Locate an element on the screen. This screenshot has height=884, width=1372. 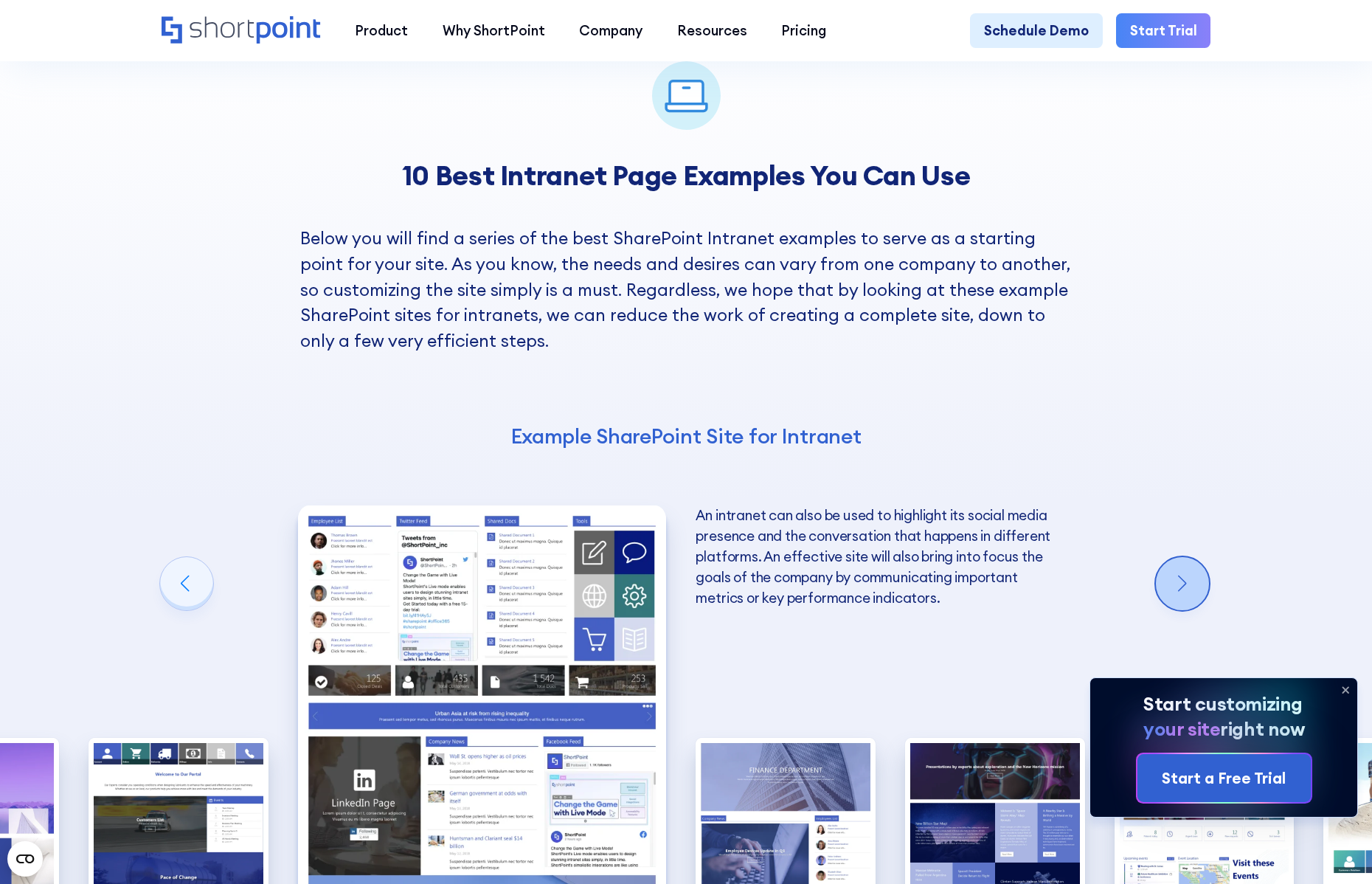
a: Schedule Demo is located at coordinates (1036, 30).